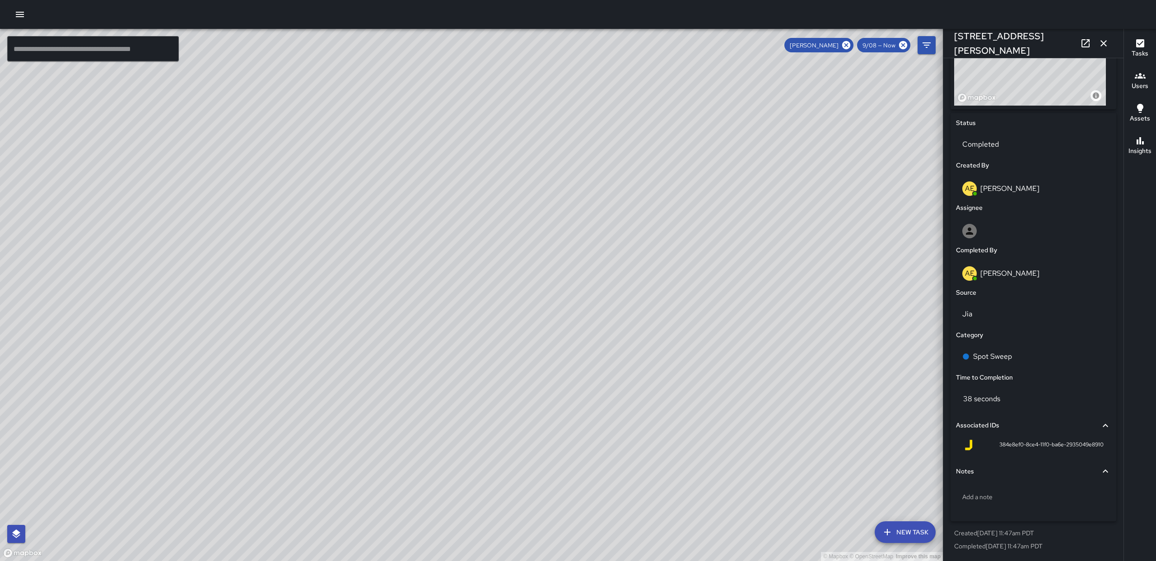  What do you see at coordinates (972, 166) in the screenshot?
I see `h6: Created By` at bounding box center [972, 166].